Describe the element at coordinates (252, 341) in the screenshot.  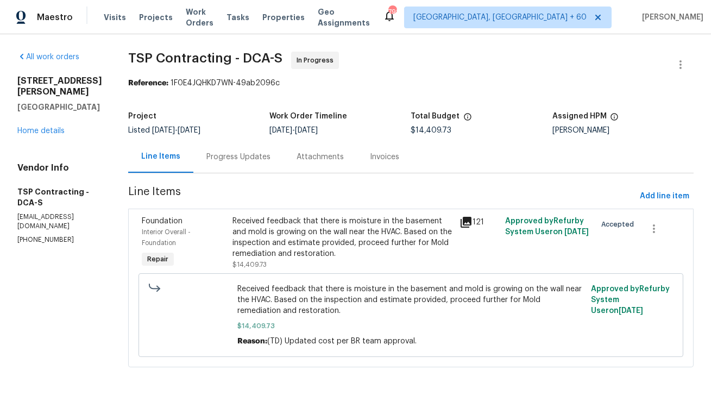
I see `span: Reason:` at that location.